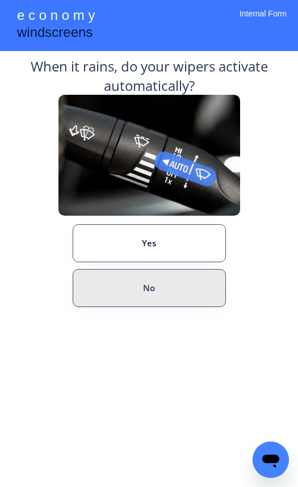 The height and width of the screenshot is (487, 298). I want to click on div: Internal Form, so click(263, 21).